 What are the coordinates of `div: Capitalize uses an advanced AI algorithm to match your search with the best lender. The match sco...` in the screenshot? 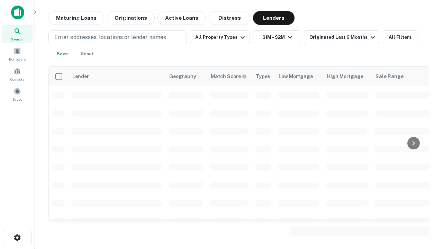 It's located at (229, 77).